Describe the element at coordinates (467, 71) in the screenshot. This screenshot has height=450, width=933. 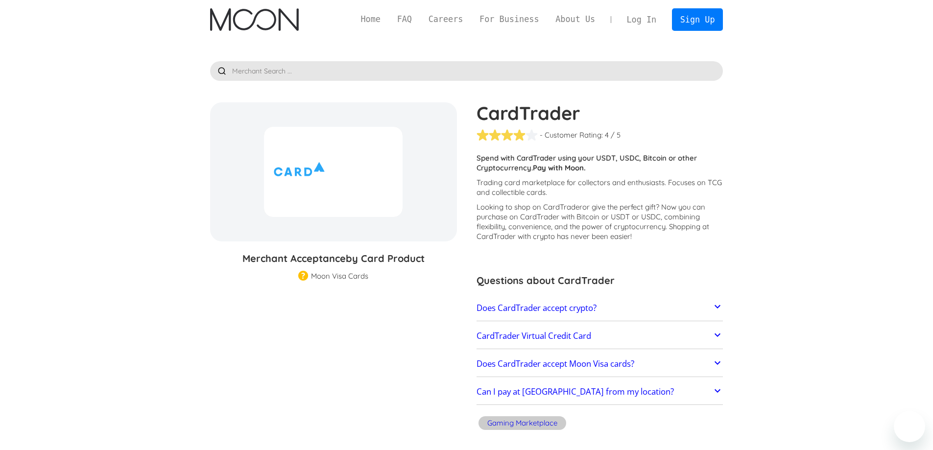
I see `input: Merchant Search ...` at that location.